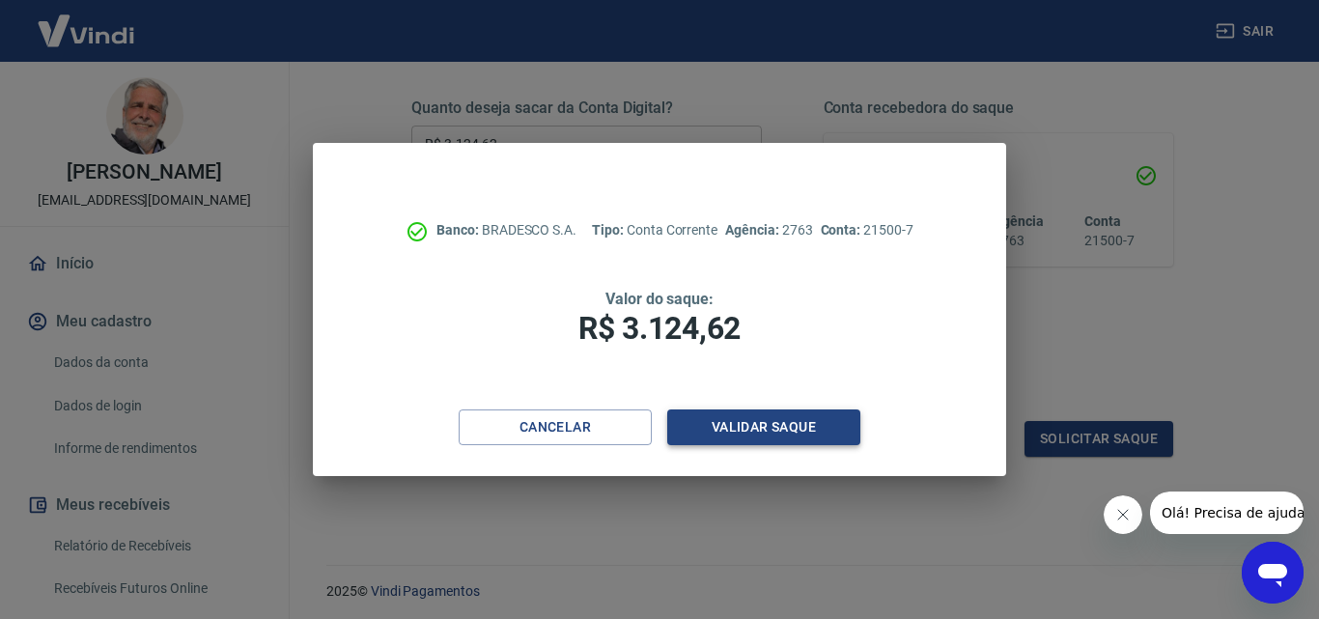 Image resolution: width=1319 pixels, height=619 pixels. Describe the element at coordinates (609, 230) in the screenshot. I see `span: Tipo:` at that location.